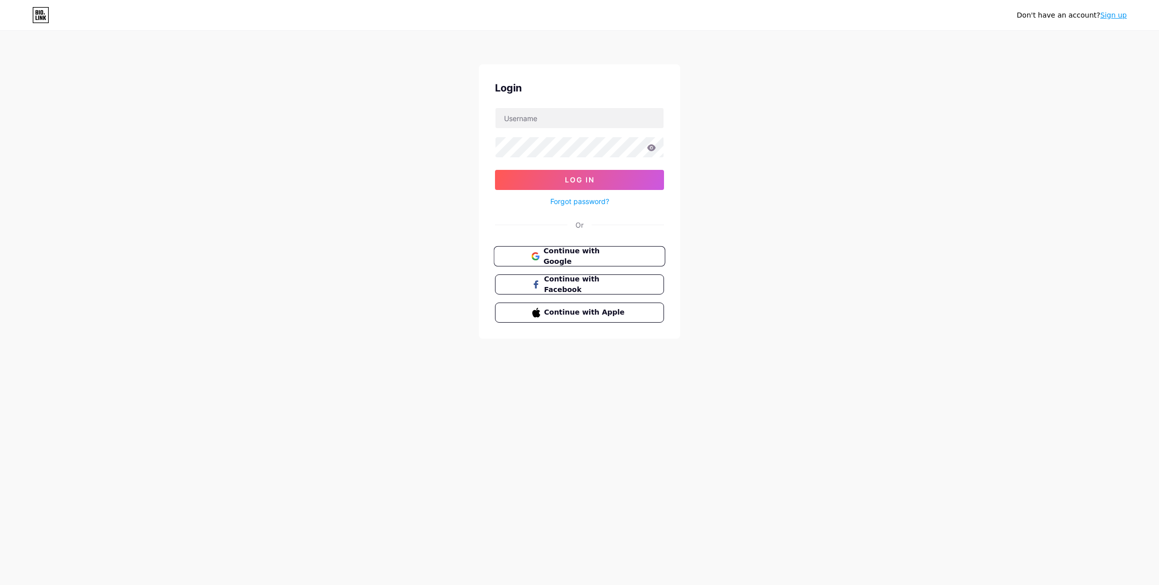 Image resolution: width=1159 pixels, height=585 pixels. I want to click on a: Continue with Apple, so click(579, 313).